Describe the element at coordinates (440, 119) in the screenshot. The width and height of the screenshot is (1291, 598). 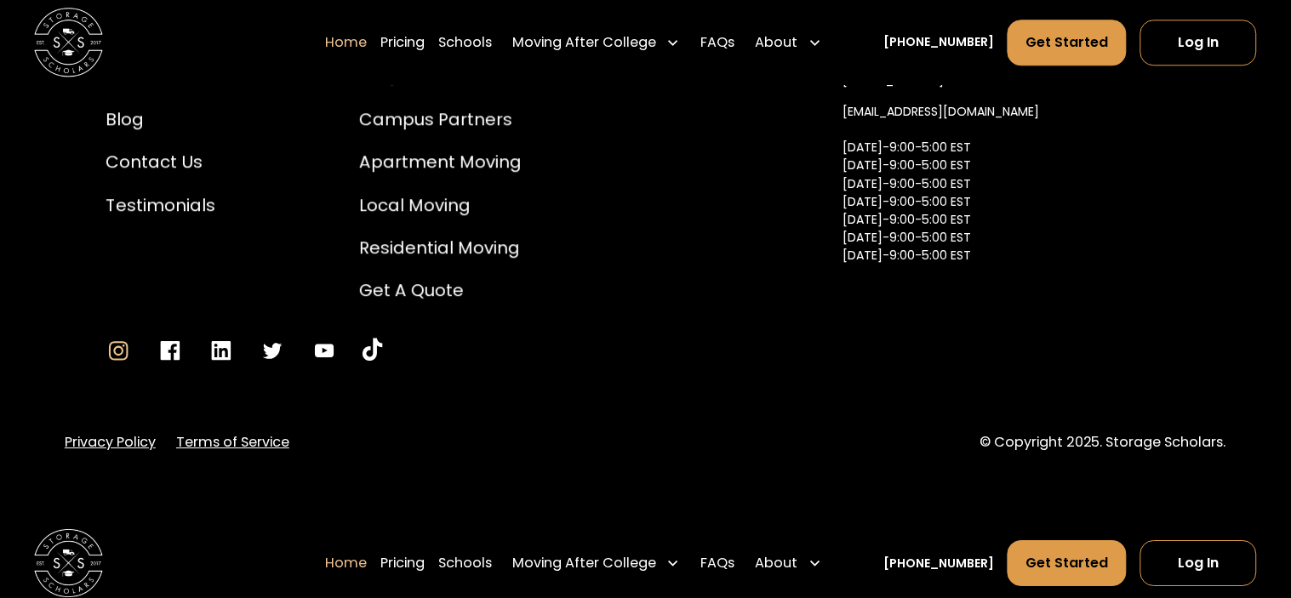
I see `div: Campus Partners` at that location.